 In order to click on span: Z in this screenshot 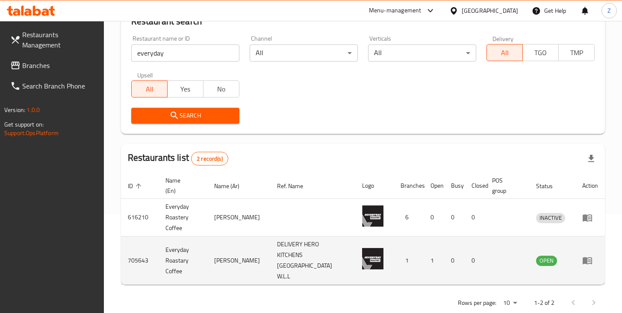, I will do `click(609, 11)`.